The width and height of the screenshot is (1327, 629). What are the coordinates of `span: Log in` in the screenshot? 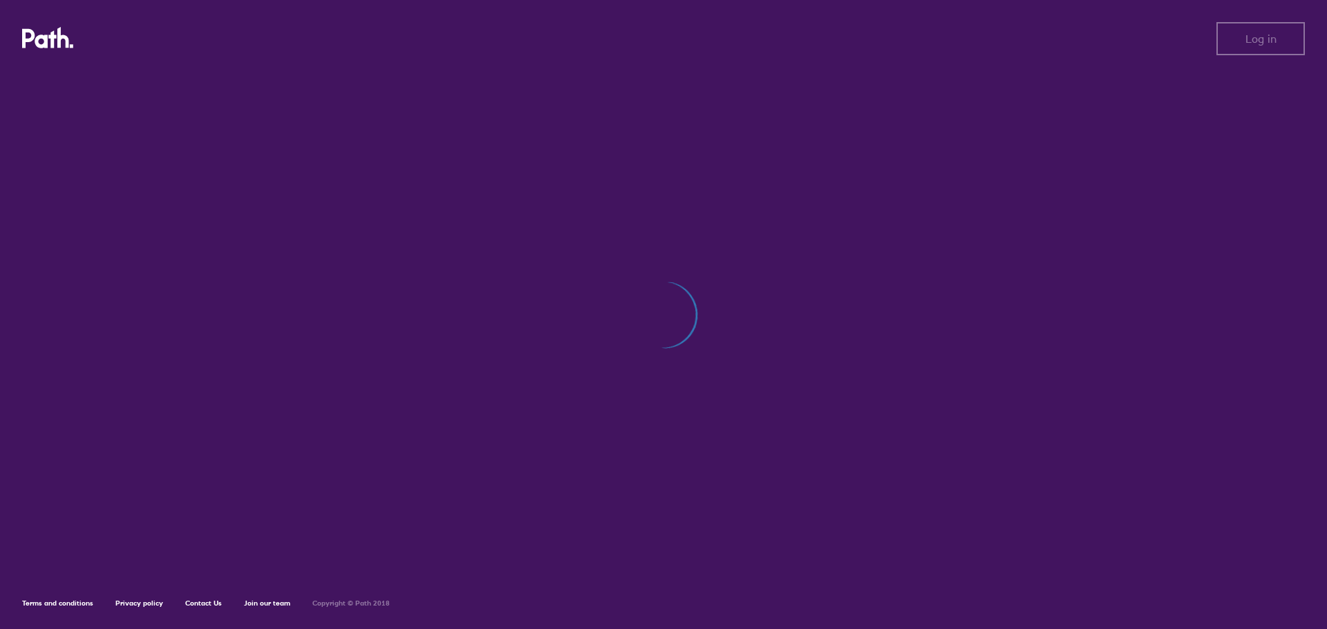 It's located at (1260, 39).